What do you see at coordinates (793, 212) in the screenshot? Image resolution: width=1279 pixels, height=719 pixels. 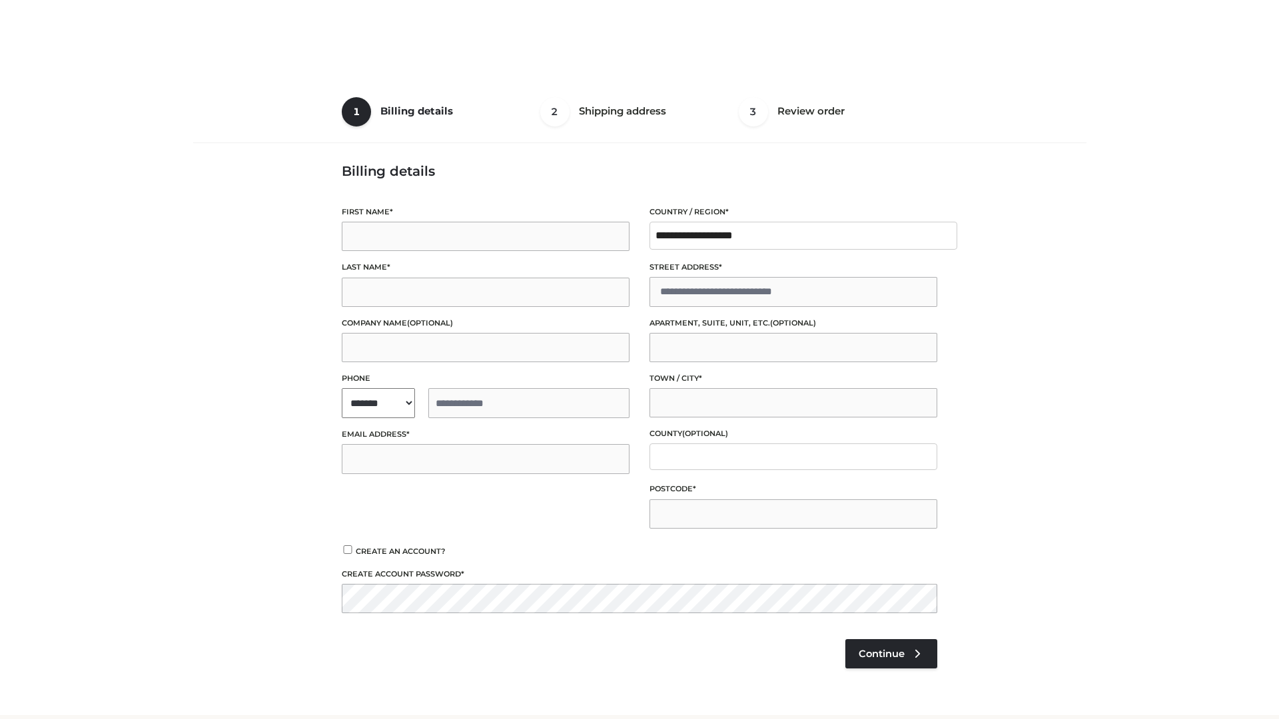 I see `label: Country / Region` at bounding box center [793, 212].